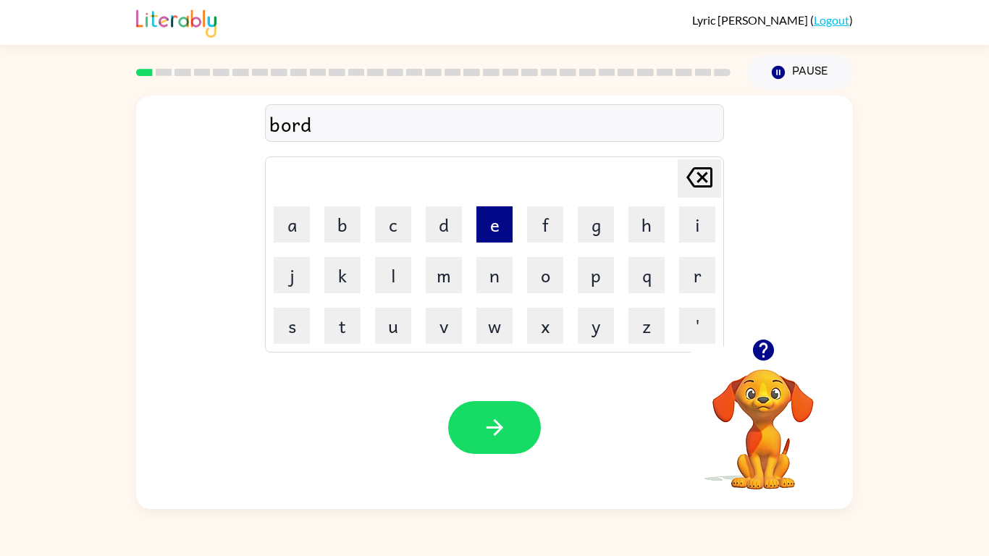 This screenshot has height=556, width=989. Describe the element at coordinates (444, 224) in the screenshot. I see `button: d` at that location.